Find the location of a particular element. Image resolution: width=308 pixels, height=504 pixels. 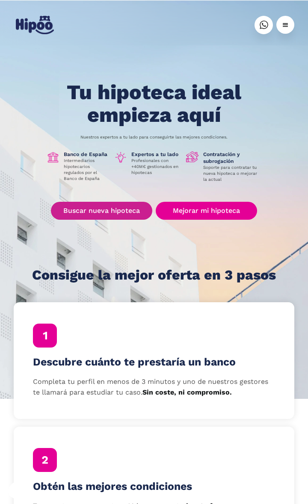

p: Profesionales con +40M€ gestionados en hipotecas is located at coordinates (156, 167).